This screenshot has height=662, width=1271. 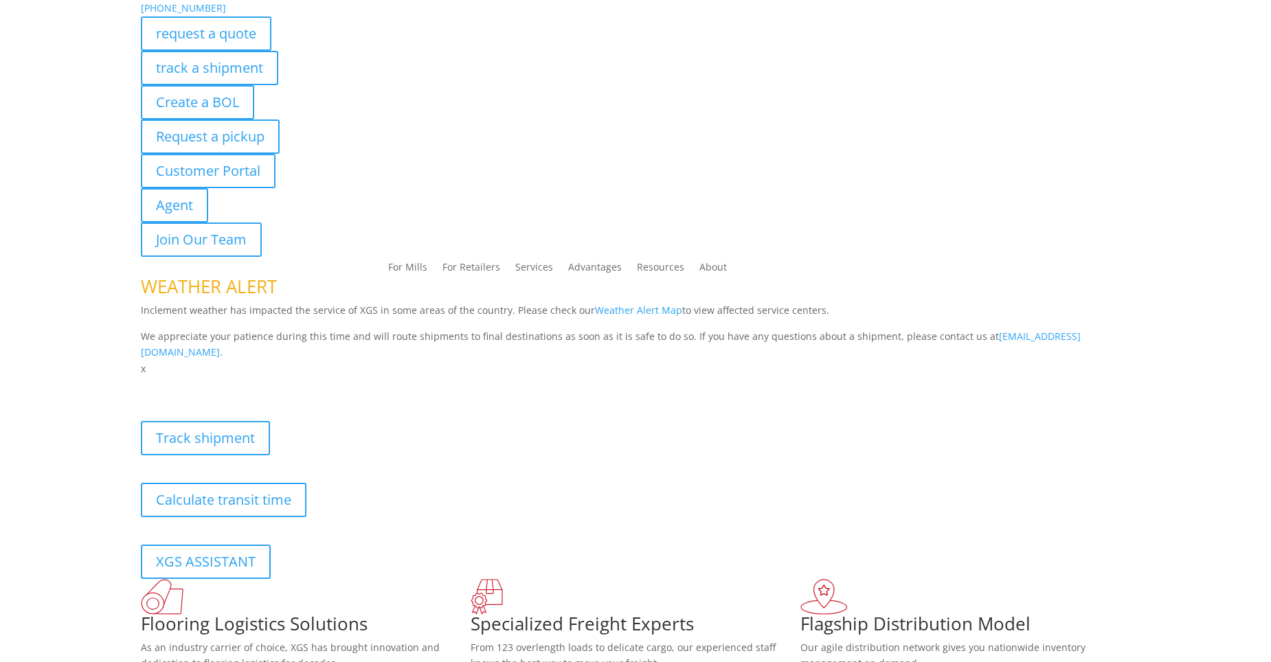 I want to click on a: Advantages, so click(x=595, y=270).